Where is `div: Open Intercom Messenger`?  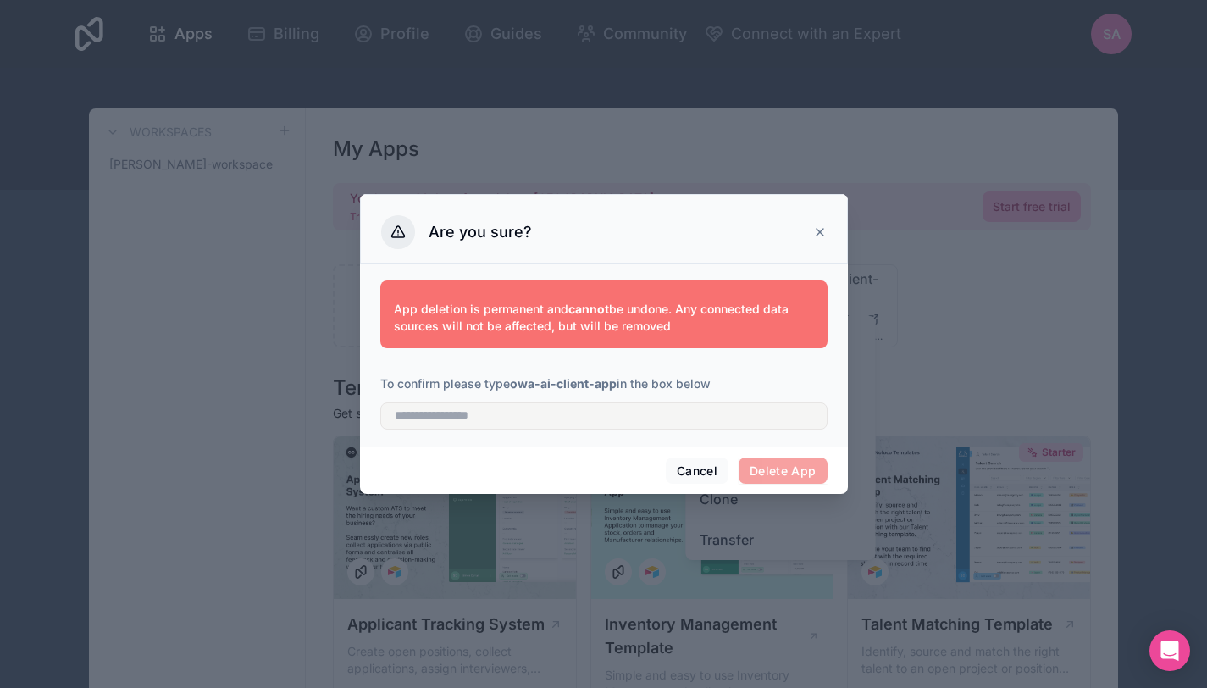 div: Open Intercom Messenger is located at coordinates (1170, 651).